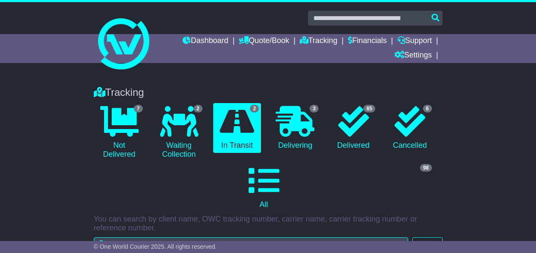 The image size is (536, 253). I want to click on p: You can search by client name, OWC tracking number, carrier name, carrier tracking number or refe..., so click(268, 224).